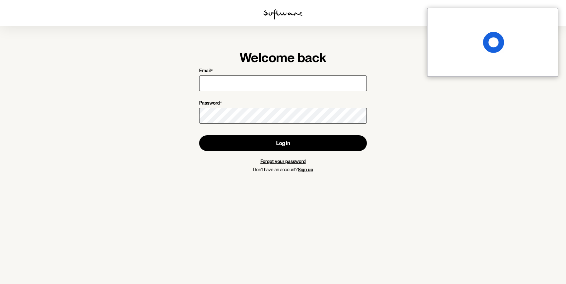 Image resolution: width=566 pixels, height=284 pixels. What do you see at coordinates (283, 14) in the screenshot?
I see `img: software logo` at bounding box center [283, 14].